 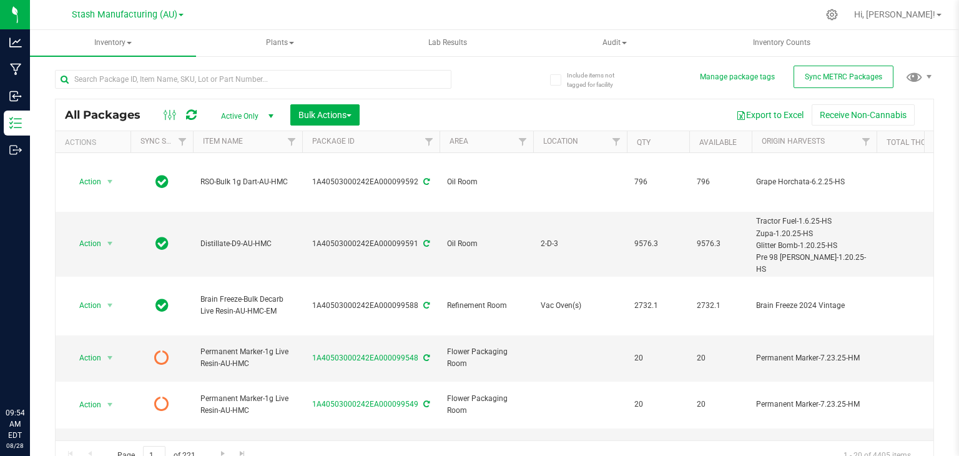 I want to click on span: Inventory Counts, so click(x=781, y=42).